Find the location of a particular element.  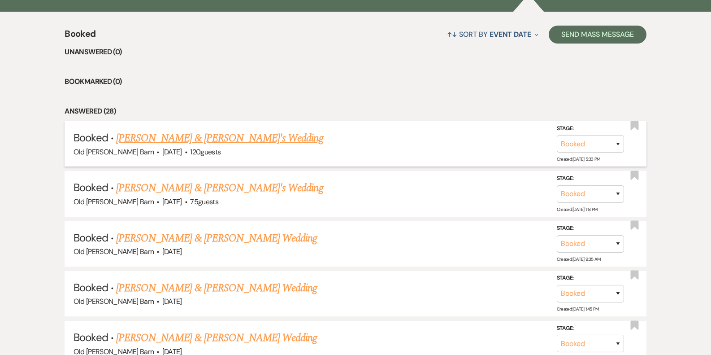

li: Bookmarked (0) is located at coordinates (355, 82).